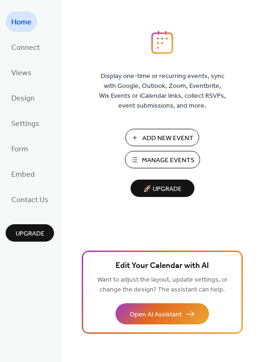  I want to click on span: Views, so click(21, 73).